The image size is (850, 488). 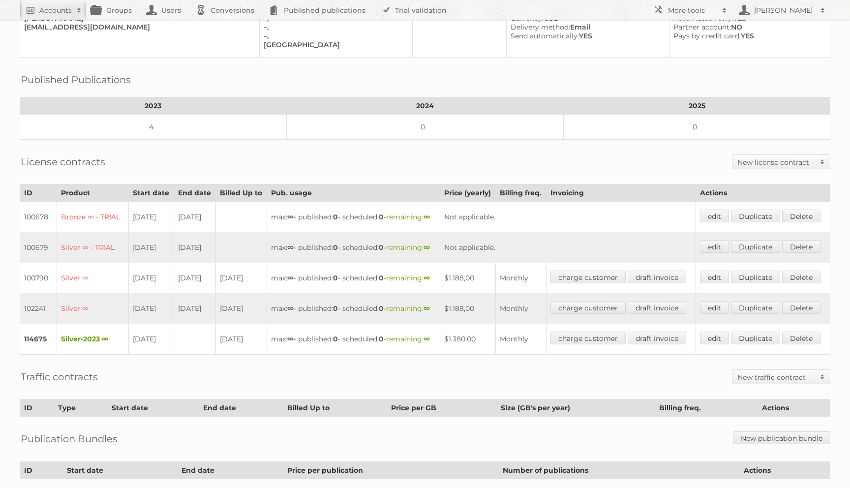 What do you see at coordinates (467, 339) in the screenshot?
I see `td: $1.380,00` at bounding box center [467, 339].